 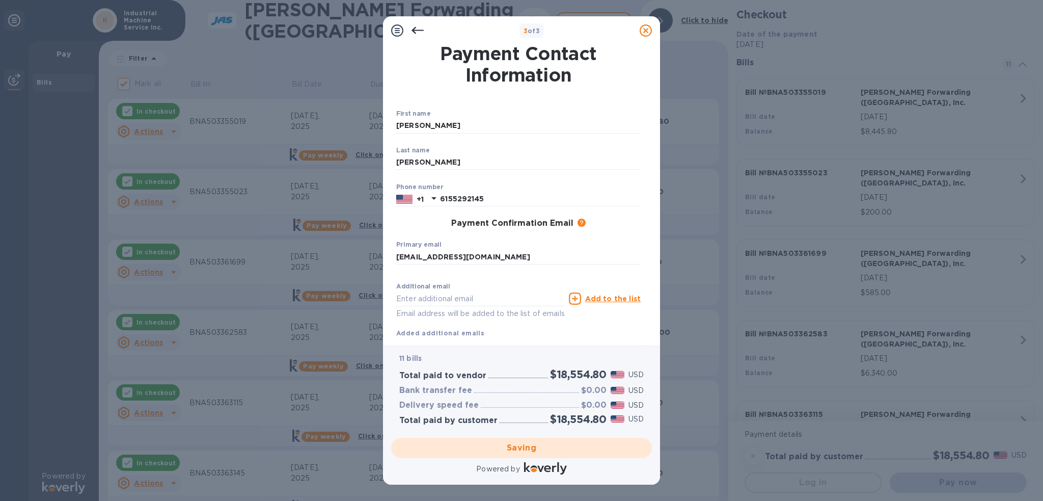 I want to click on label: Last name, so click(x=413, y=150).